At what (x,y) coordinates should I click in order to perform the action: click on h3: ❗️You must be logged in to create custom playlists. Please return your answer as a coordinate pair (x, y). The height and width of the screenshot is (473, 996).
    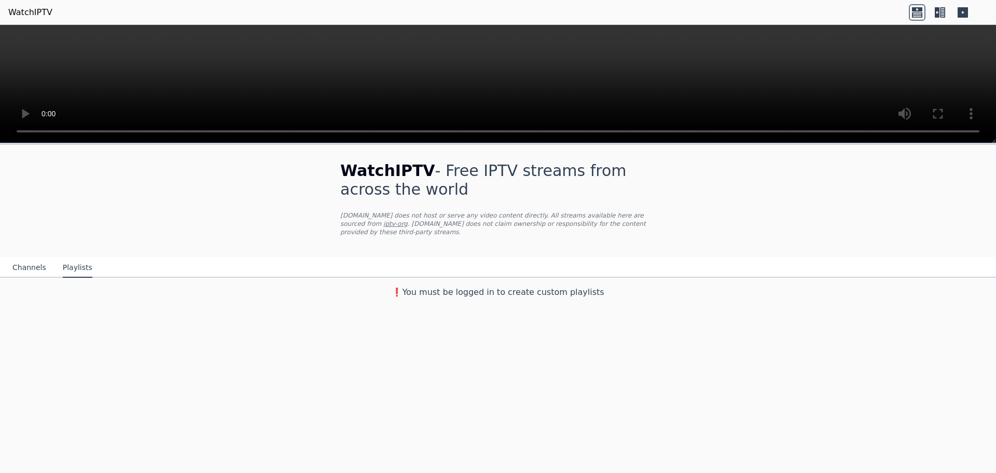
    Looking at the image, I should click on (498, 292).